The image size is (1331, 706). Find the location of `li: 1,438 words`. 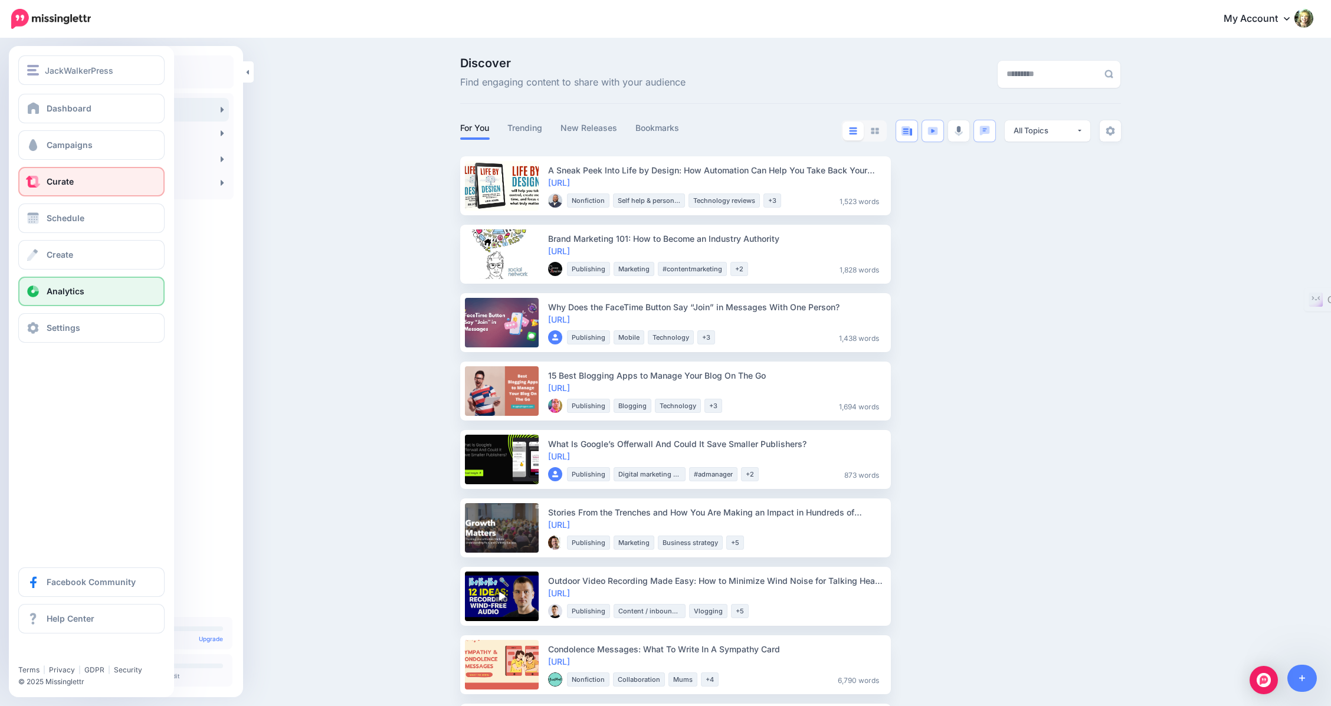

li: 1,438 words is located at coordinates (859, 337).